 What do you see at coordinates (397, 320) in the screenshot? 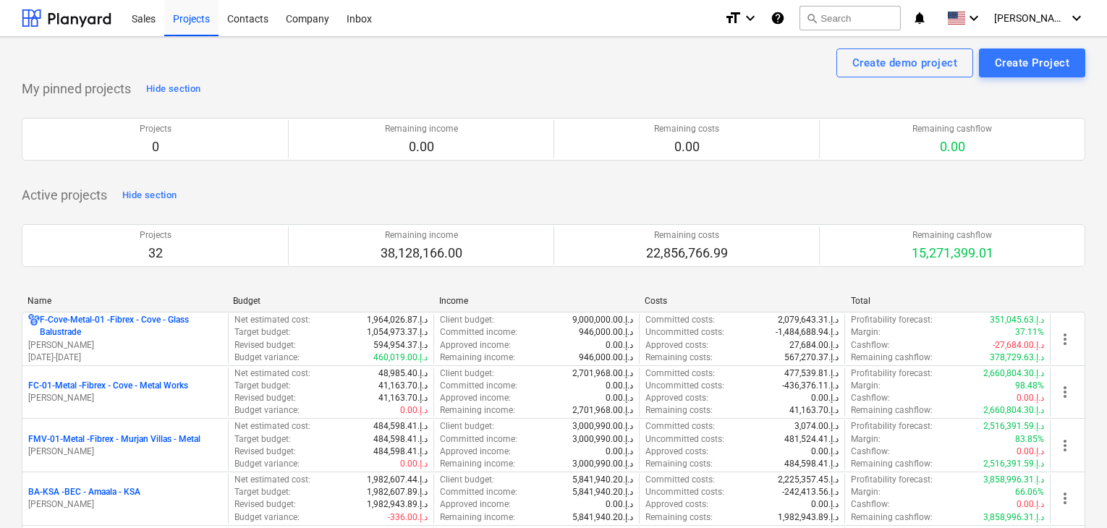
I see `p: 1,964,026.87د.إ.‏` at bounding box center [397, 320].